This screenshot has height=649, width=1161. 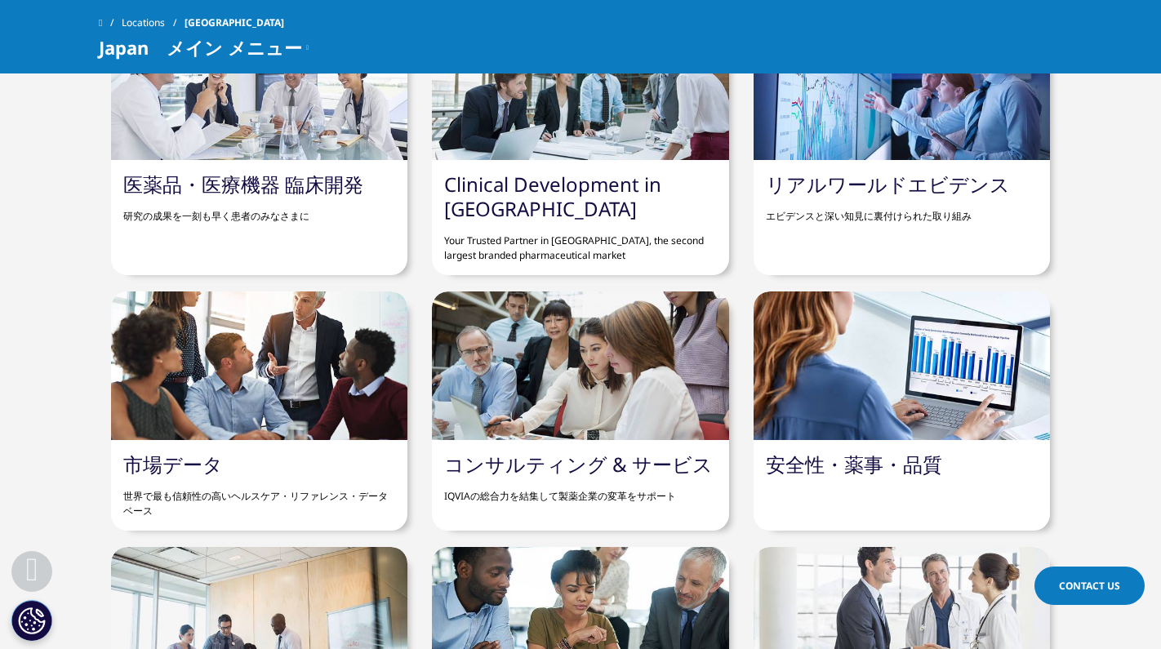 What do you see at coordinates (854, 464) in the screenshot?
I see `a: 安全性・薬事・品質` at bounding box center [854, 464].